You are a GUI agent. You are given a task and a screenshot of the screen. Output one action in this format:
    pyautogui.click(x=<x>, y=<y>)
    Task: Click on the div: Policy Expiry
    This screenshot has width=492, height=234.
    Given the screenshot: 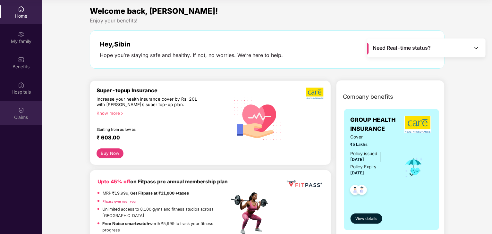 What is the action you would take?
    pyautogui.click(x=364, y=167)
    